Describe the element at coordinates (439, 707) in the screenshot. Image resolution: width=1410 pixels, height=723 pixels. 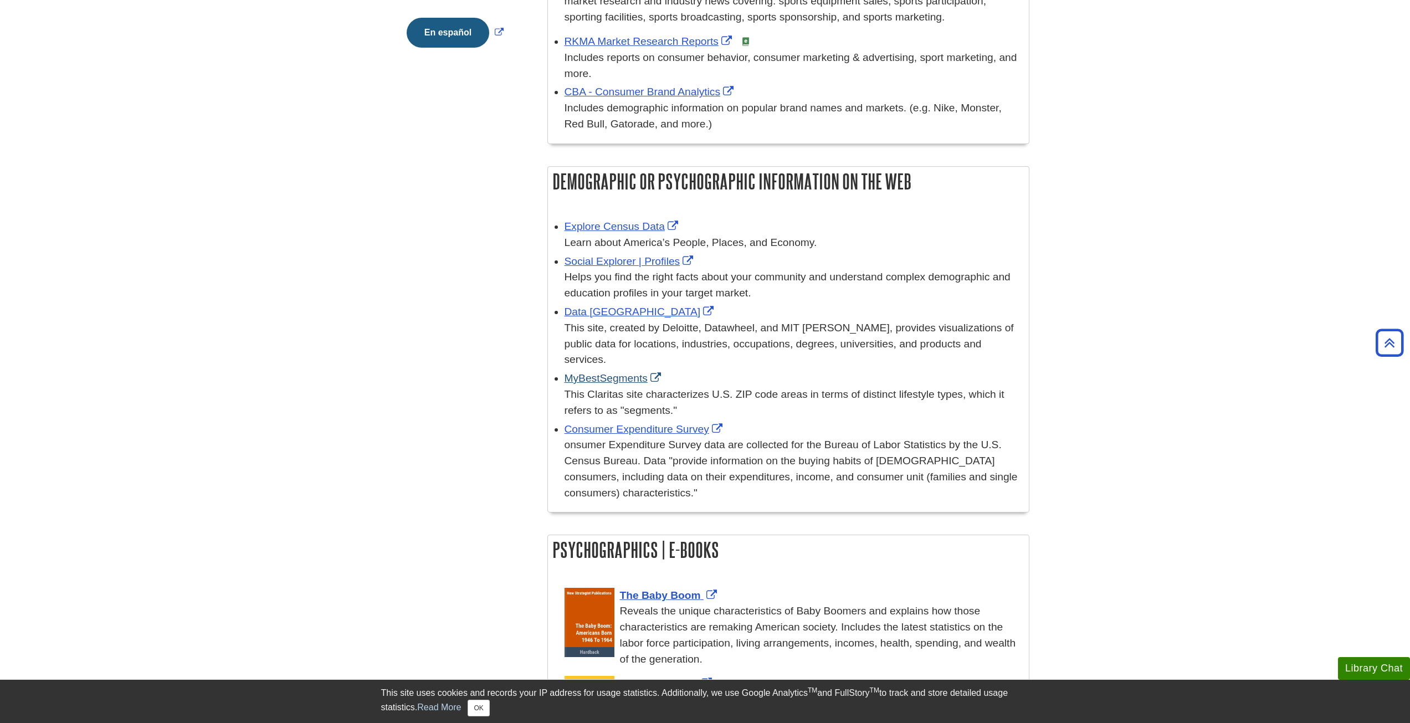
I see `a: Read More` at that location.